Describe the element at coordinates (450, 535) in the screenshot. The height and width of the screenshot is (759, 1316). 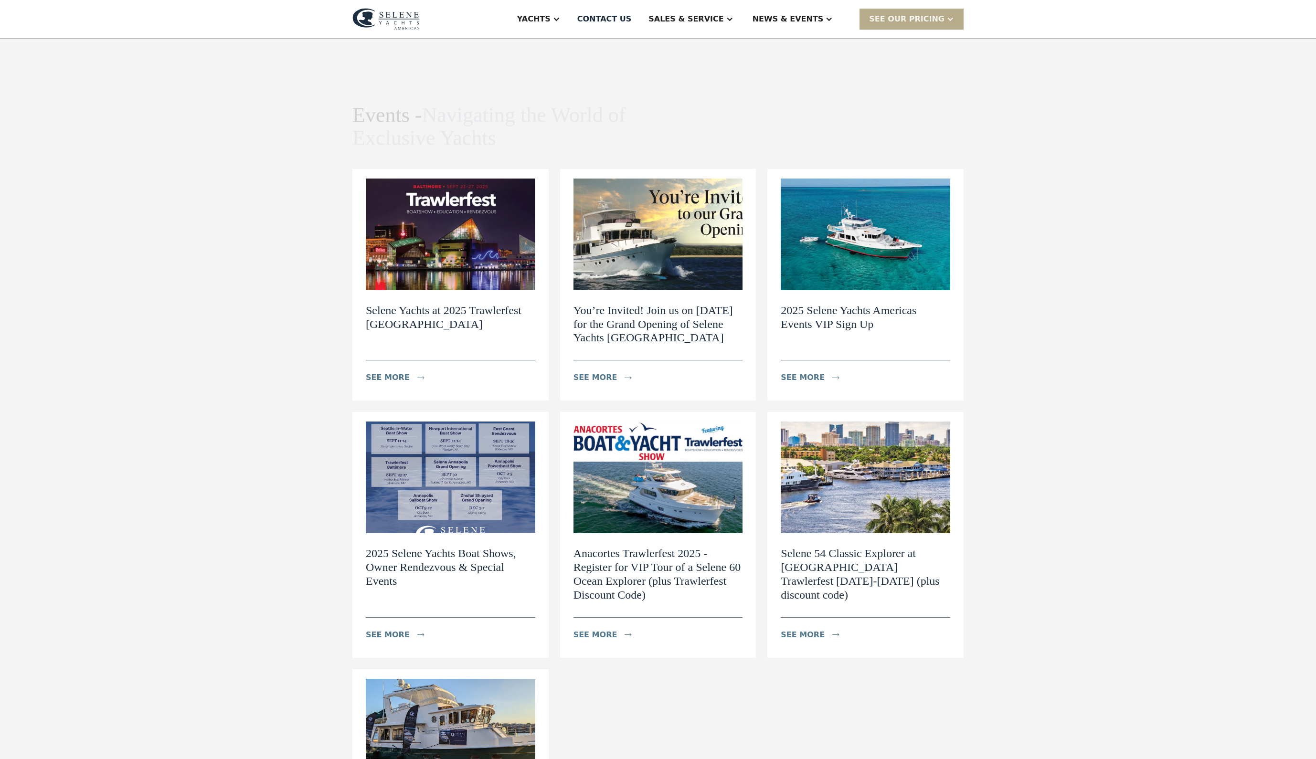
I see `a: 2025 Selene Yachts Boat Shows, Owner Rendezvous & Special Eventssee moreicon` at that location.